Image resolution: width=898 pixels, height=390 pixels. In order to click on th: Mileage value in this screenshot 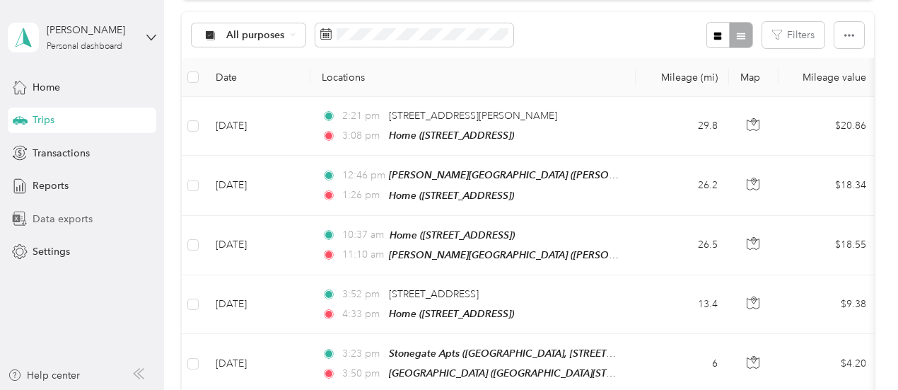, I will do `click(828, 77)`.